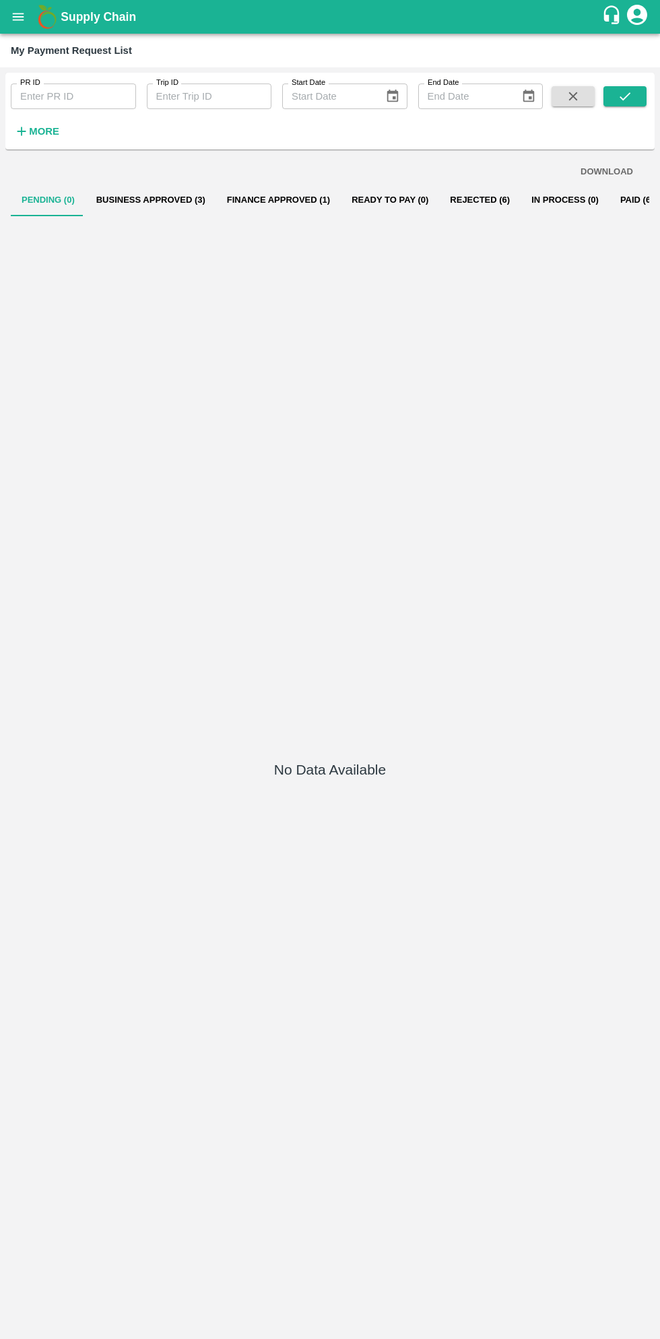  I want to click on input: Enter PR ID, so click(73, 96).